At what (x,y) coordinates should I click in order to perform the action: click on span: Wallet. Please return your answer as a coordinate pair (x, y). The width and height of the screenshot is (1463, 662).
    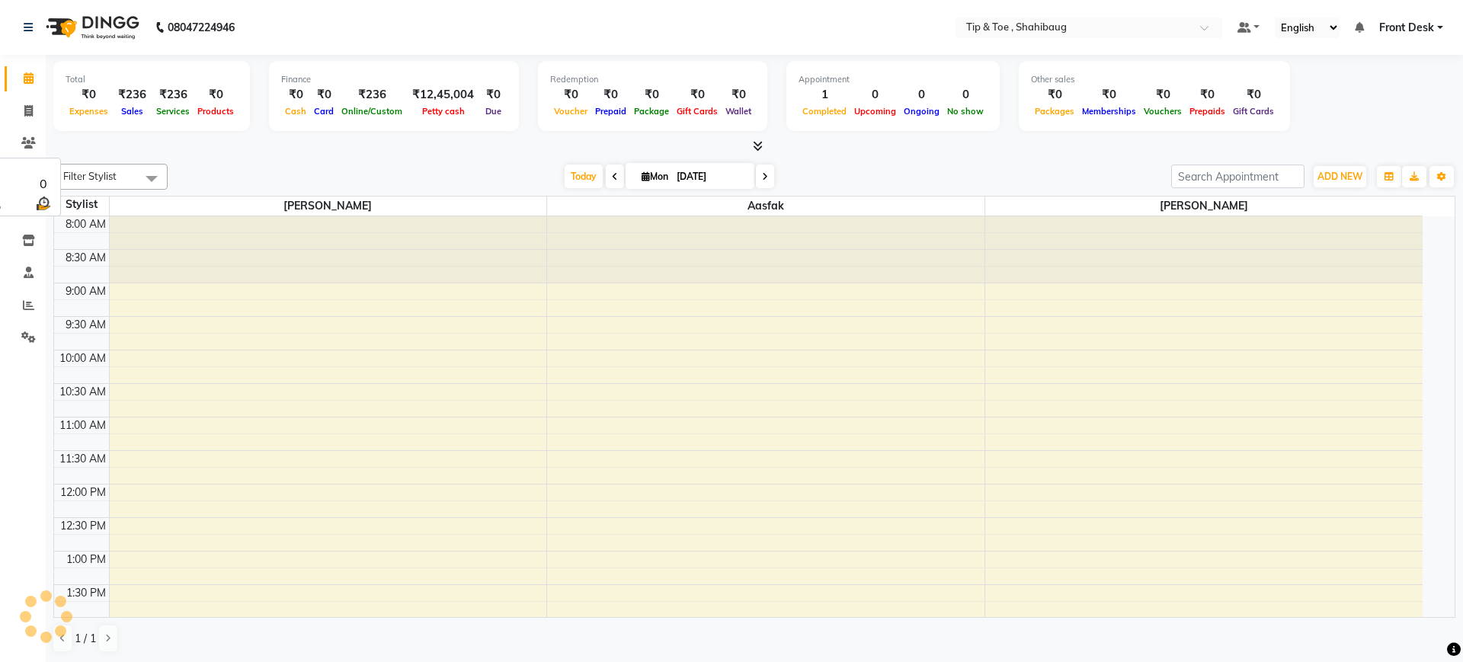
    Looking at the image, I should click on (738, 111).